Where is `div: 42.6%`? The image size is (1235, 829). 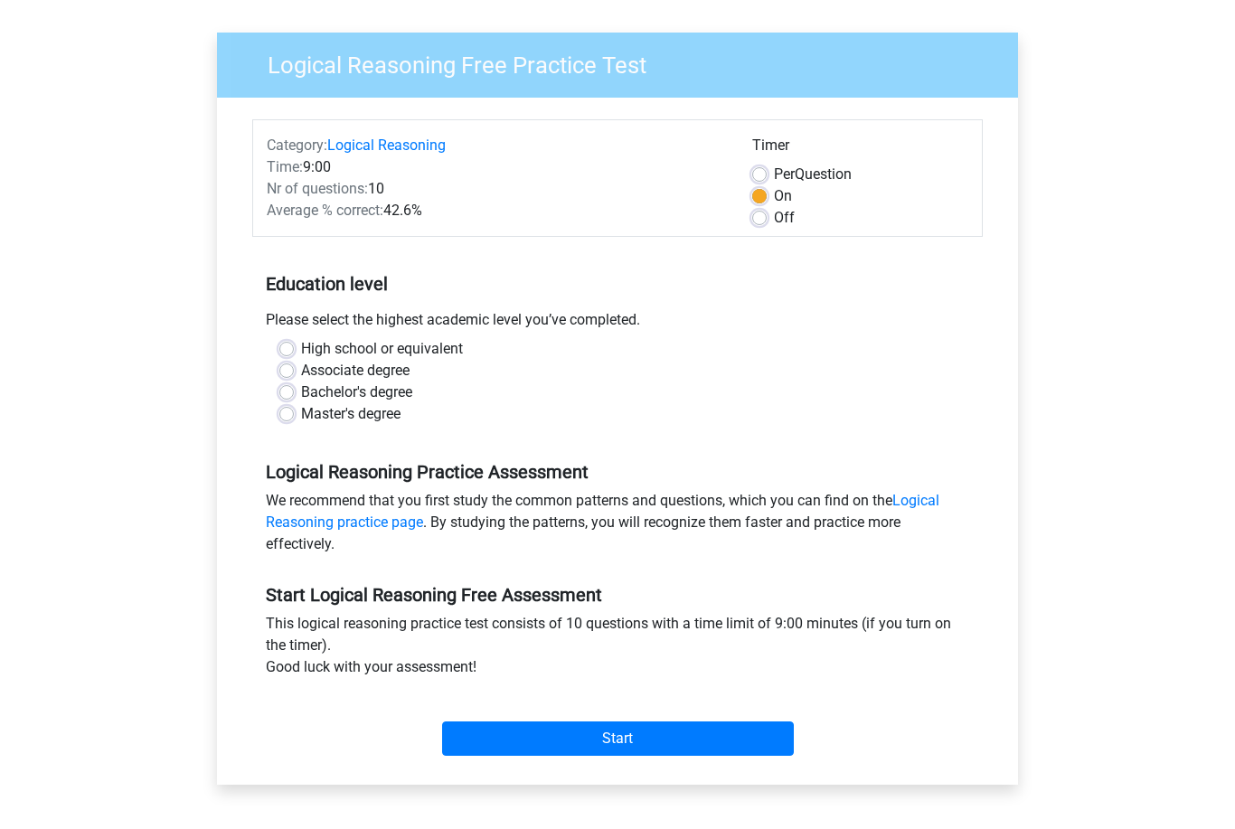
div: 42.6% is located at coordinates (495, 211).